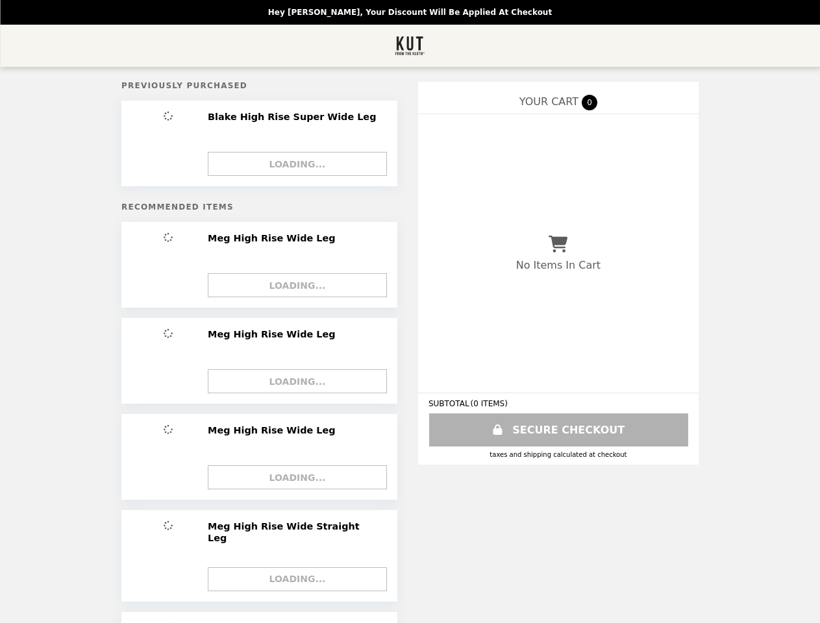  I want to click on p: No Items In Cart, so click(558, 265).